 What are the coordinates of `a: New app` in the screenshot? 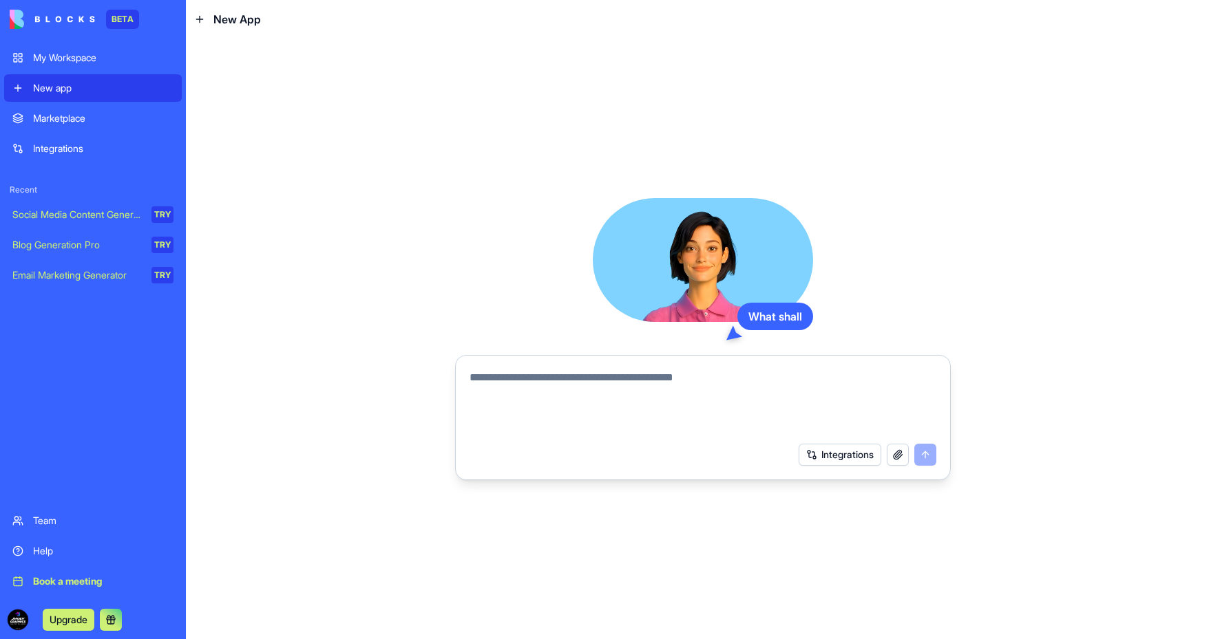 It's located at (93, 88).